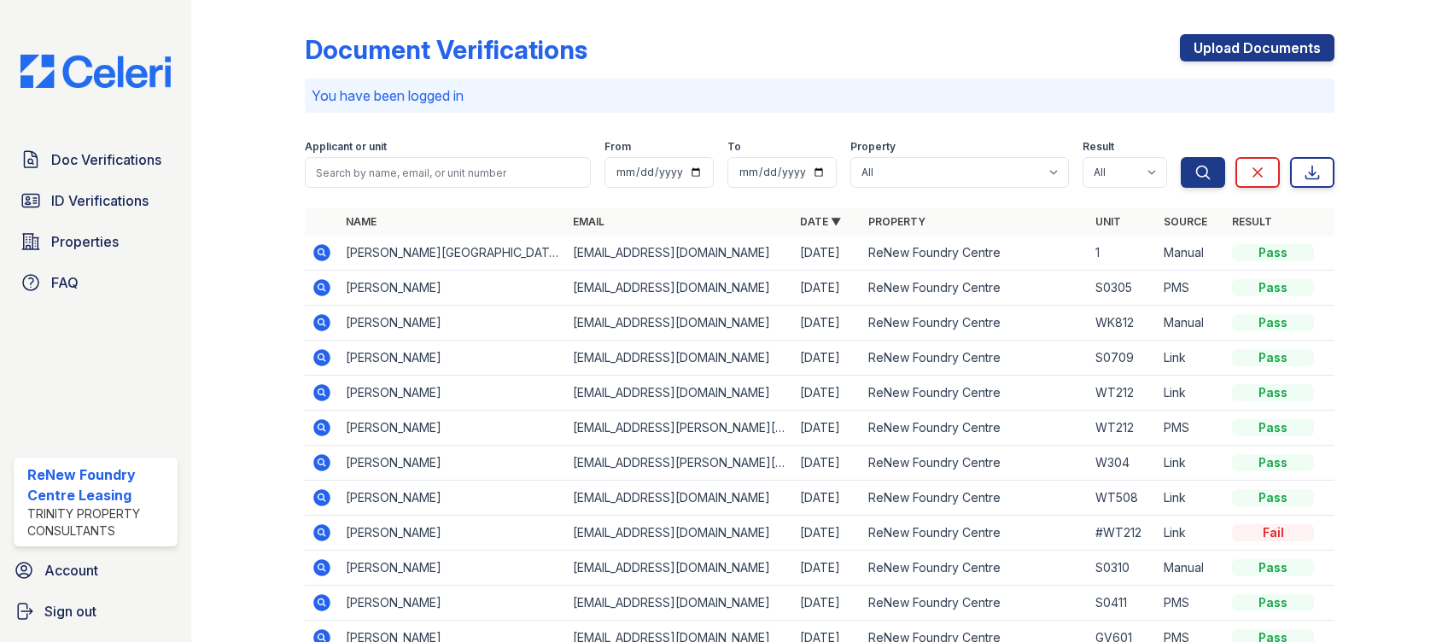  What do you see at coordinates (1098, 147) in the screenshot?
I see `label: Result` at bounding box center [1098, 147].